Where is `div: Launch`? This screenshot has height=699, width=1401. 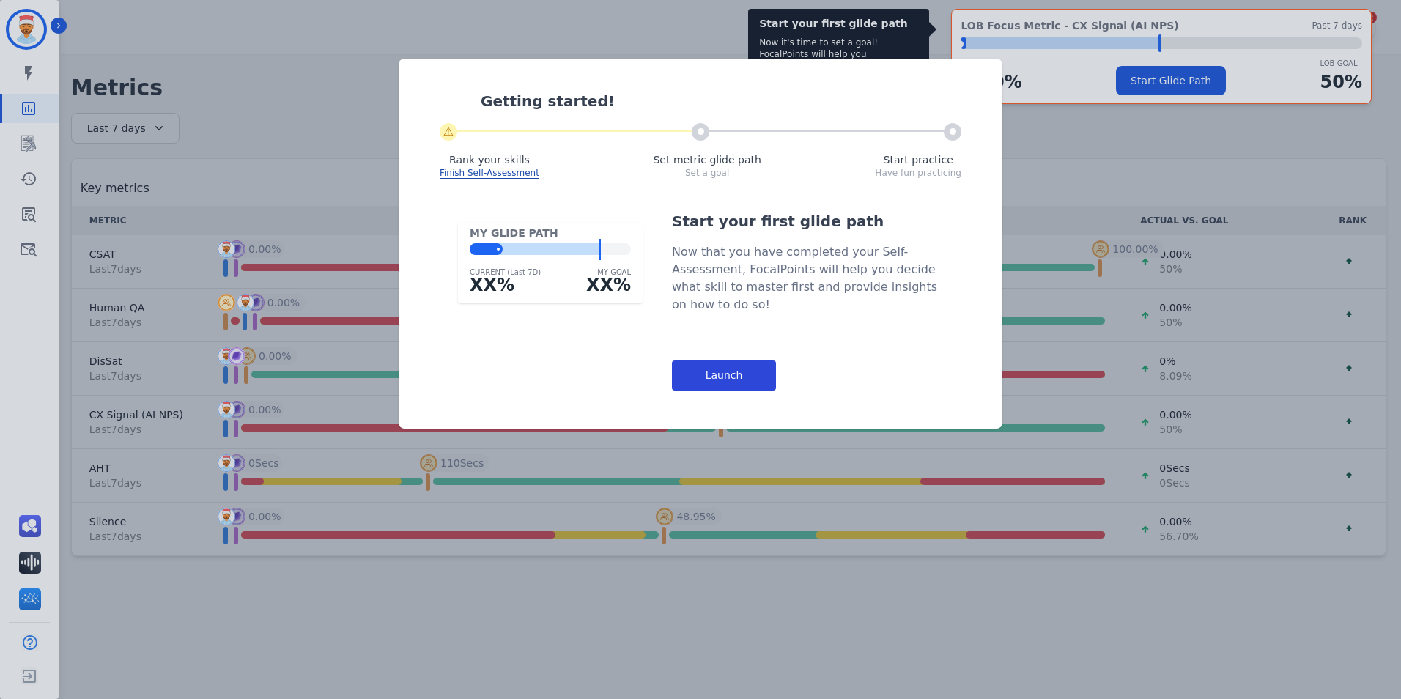
div: Launch is located at coordinates (724, 375).